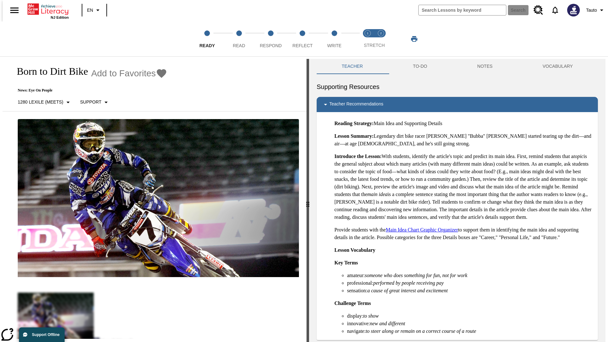 The image size is (608, 342). Describe the element at coordinates (470, 331) in the screenshot. I see `li: navigate:` at that location.